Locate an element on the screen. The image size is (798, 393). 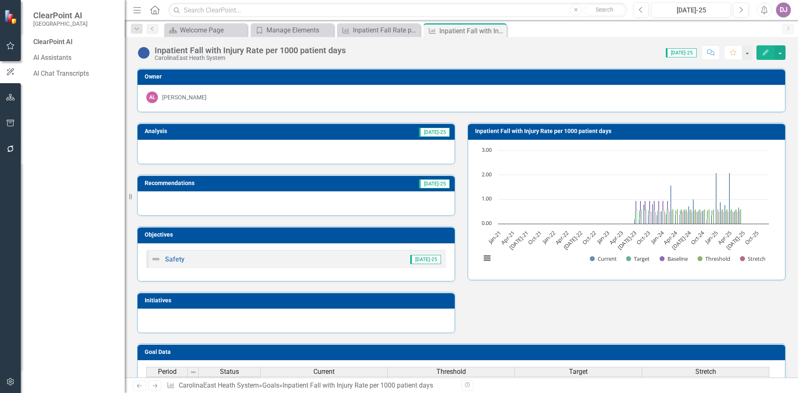
path: Apr-24, 0.5. Stretch. is located at coordinates (678, 217).